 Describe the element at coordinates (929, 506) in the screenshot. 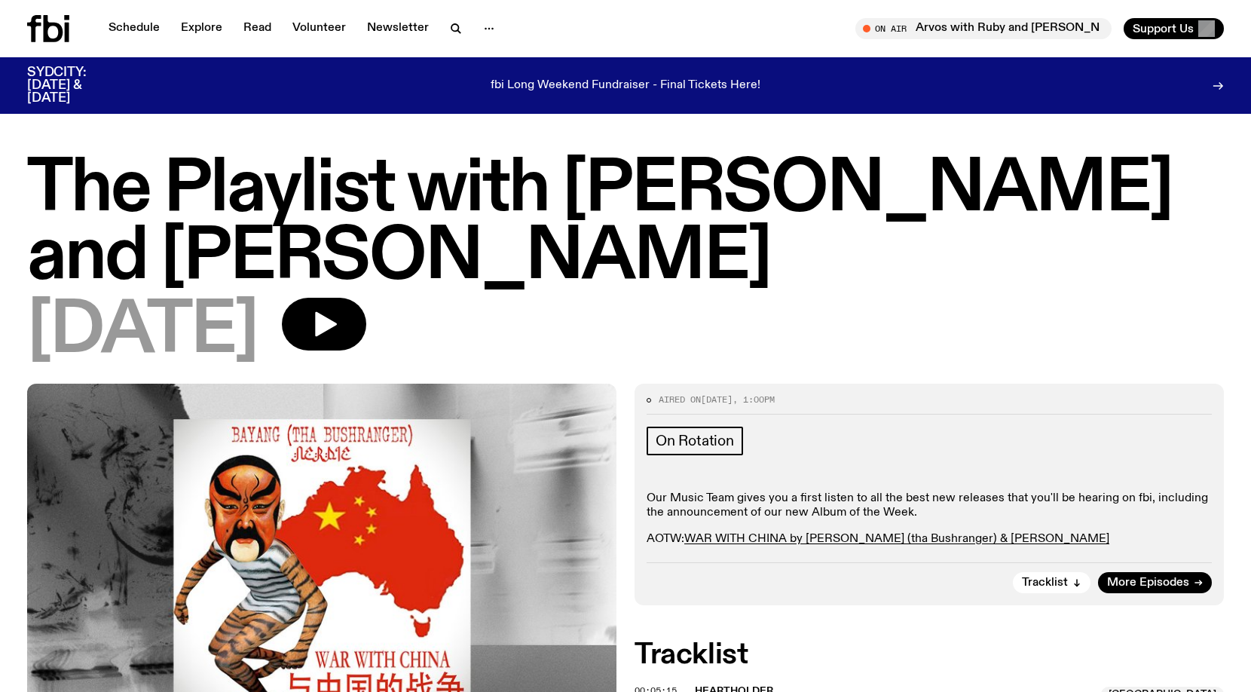

I see `p: Our Music Team gives you a first listen to all the best new releases that you'll be hearing on fb...` at that location.